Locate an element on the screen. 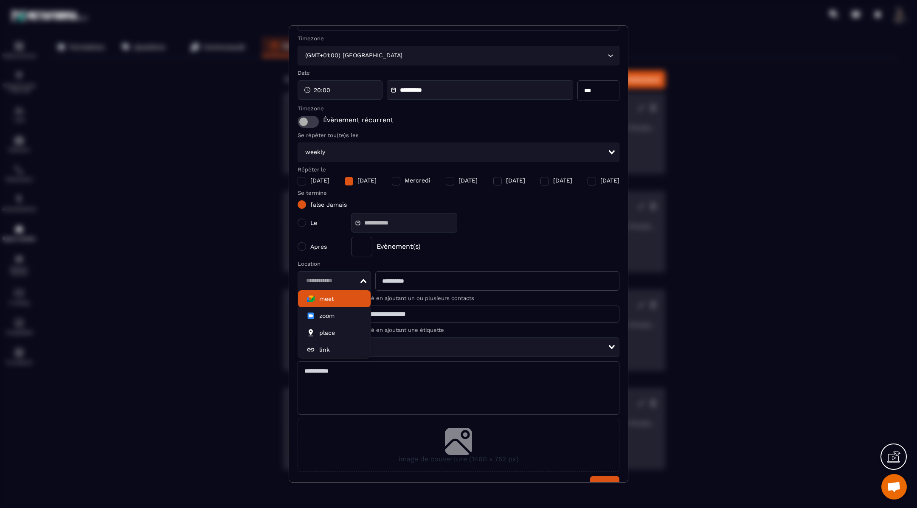  label: Se répéter tou(te)s les is located at coordinates (459, 135).